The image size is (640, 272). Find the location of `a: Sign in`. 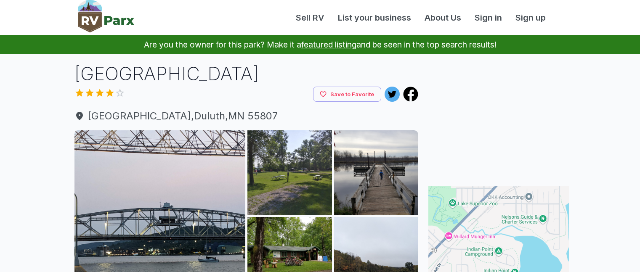

a: Sign in is located at coordinates (488, 18).